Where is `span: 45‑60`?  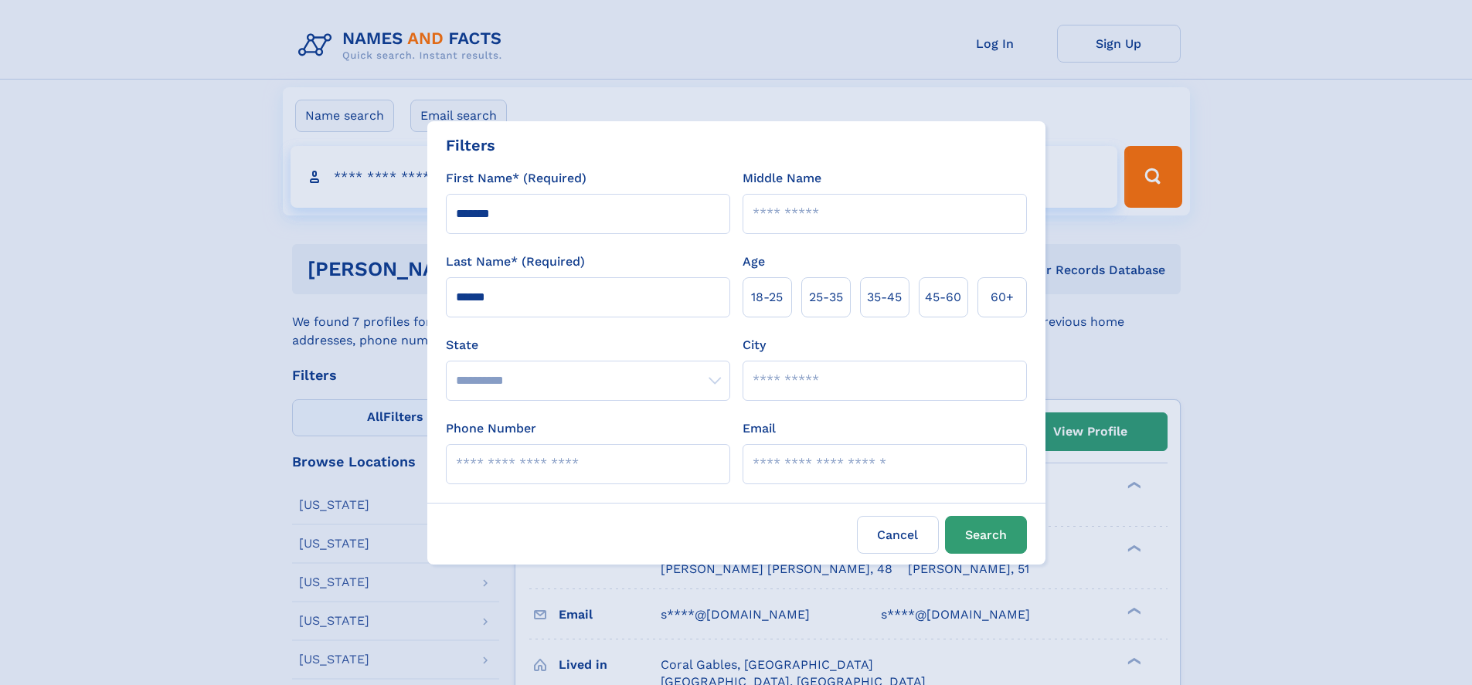
span: 45‑60 is located at coordinates (943, 297).